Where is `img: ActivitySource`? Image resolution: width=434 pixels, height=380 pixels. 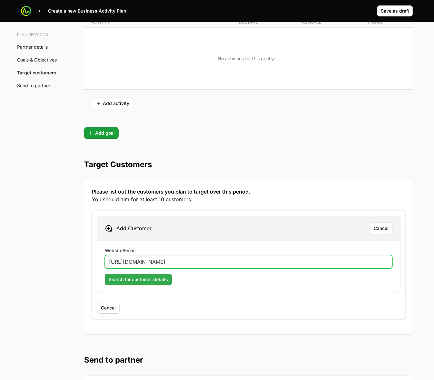
img: ActivitySource is located at coordinates (26, 11).